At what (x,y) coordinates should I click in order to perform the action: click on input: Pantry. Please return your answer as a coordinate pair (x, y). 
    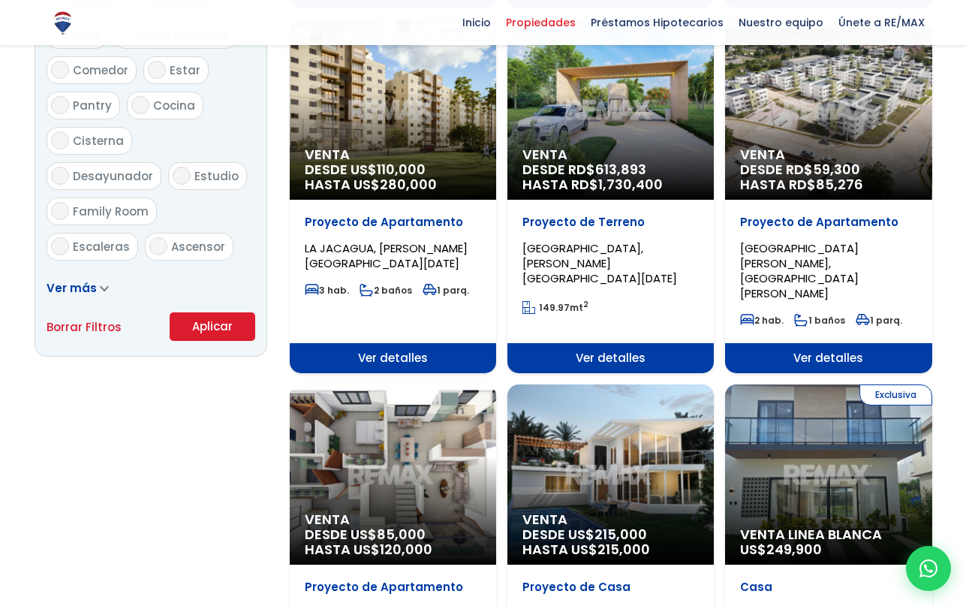
    Looking at the image, I should click on (60, 105).